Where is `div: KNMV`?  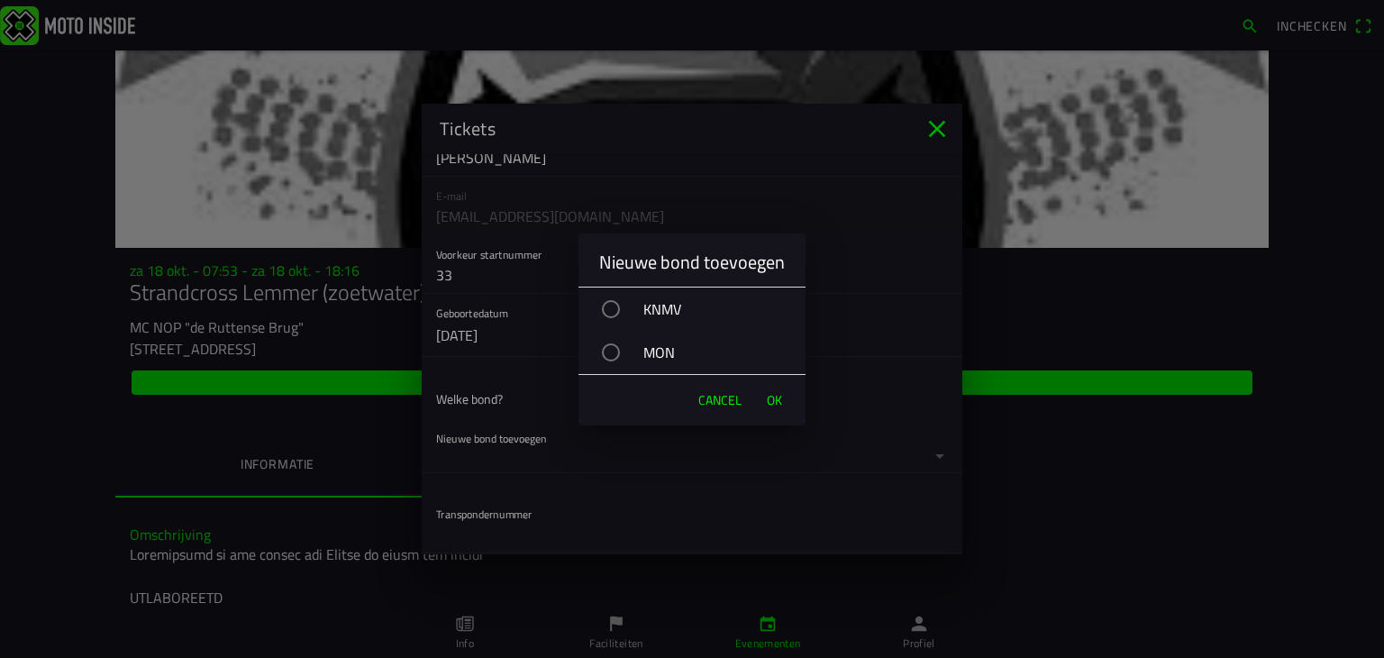 div: KNMV is located at coordinates (701, 309).